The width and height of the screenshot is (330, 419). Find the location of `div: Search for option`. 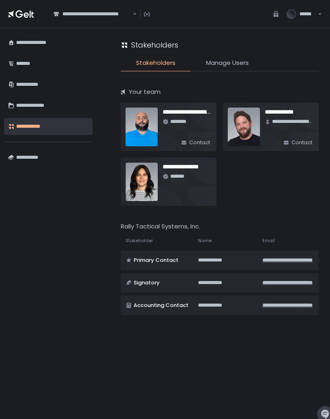

div: Search for option is located at coordinates (93, 14).